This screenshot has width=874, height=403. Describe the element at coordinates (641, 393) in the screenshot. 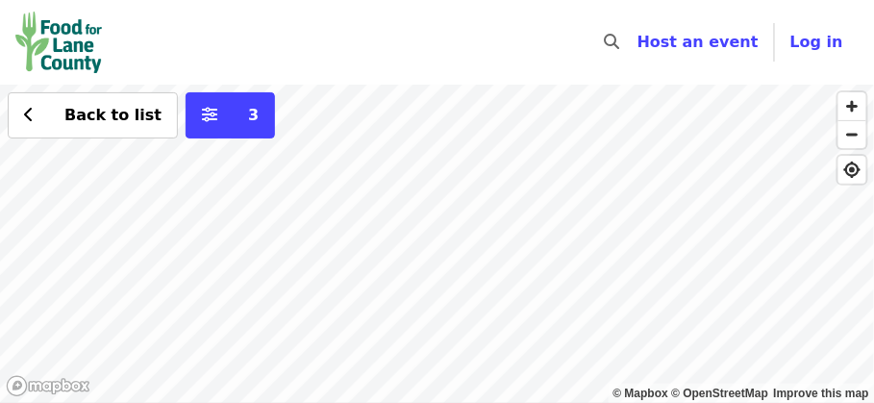

I see `a: Mapbox` at that location.